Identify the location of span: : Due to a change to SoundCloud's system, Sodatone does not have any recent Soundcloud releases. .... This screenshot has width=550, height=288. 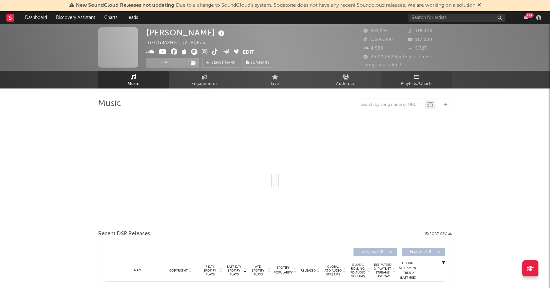
(276, 5).